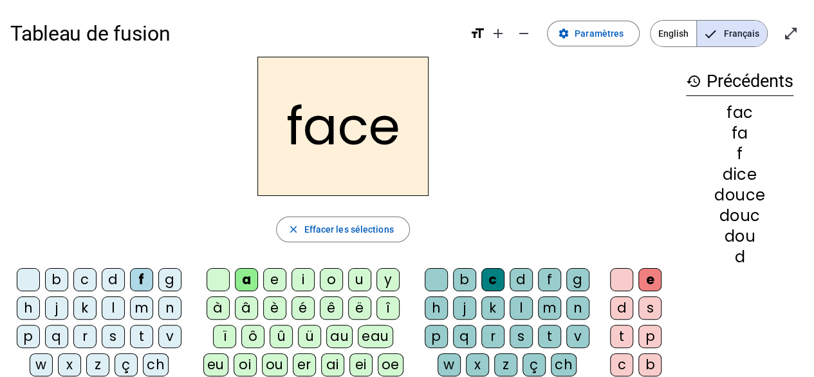  I want to click on mat-icon: format_size, so click(478, 33).